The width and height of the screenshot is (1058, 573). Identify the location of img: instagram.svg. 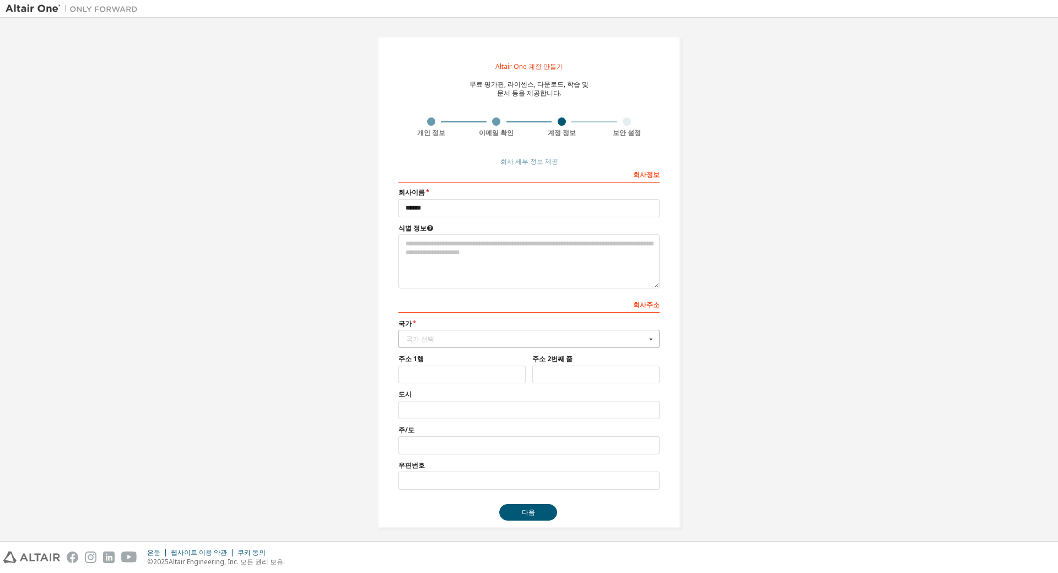
(90, 557).